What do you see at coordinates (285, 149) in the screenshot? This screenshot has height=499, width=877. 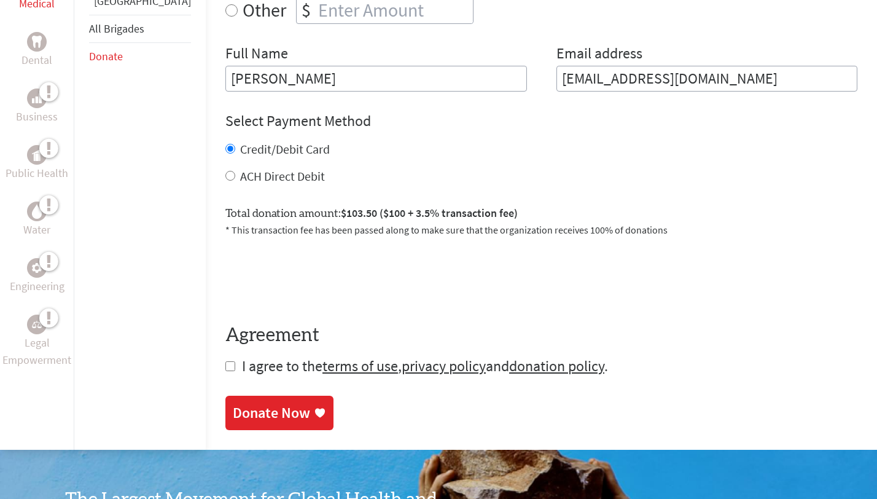 I see `label: Credit/Debit Card` at bounding box center [285, 149].